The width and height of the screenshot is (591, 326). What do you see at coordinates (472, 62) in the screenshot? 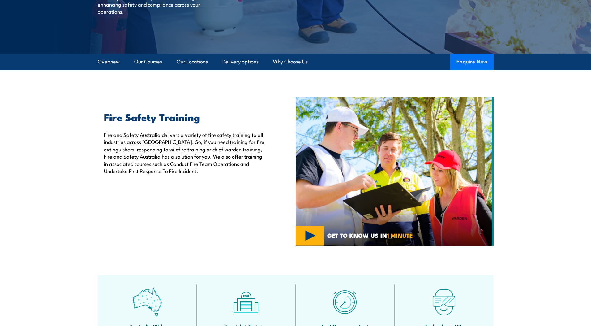
I see `button: Enquire Now` at bounding box center [472, 62].